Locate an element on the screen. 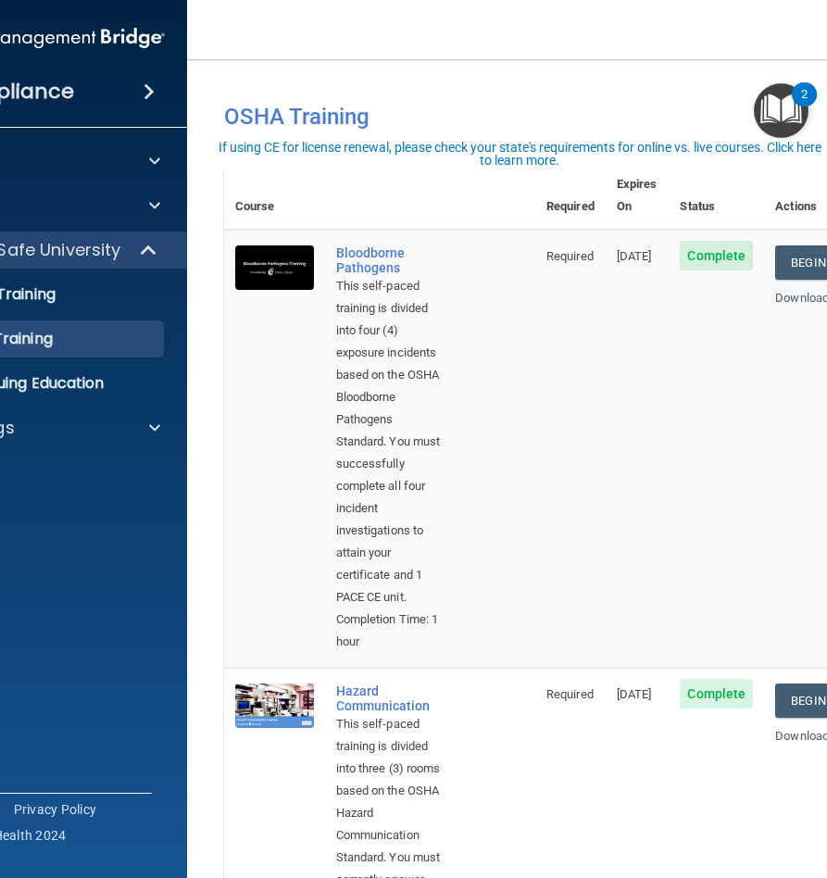 The height and width of the screenshot is (878, 827). th: Expires On is located at coordinates (637, 195).